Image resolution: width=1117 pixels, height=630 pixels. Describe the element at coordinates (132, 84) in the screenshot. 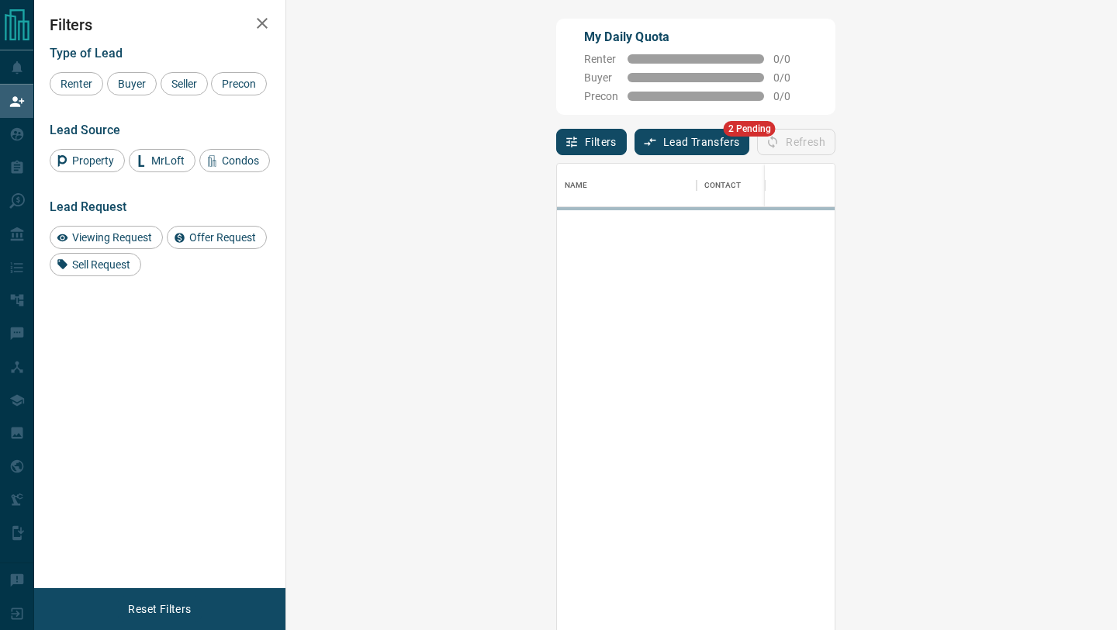

I see `div: Buyer` at that location.